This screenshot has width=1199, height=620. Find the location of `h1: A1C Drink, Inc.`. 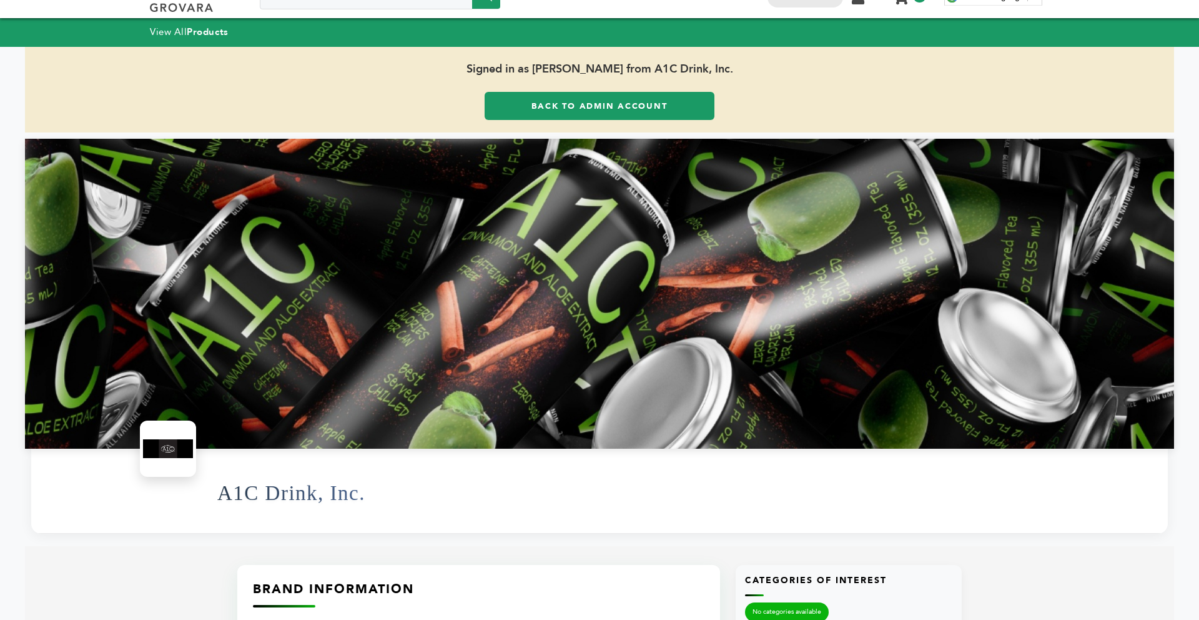

h1: A1C Drink, Inc. is located at coordinates (291, 493).